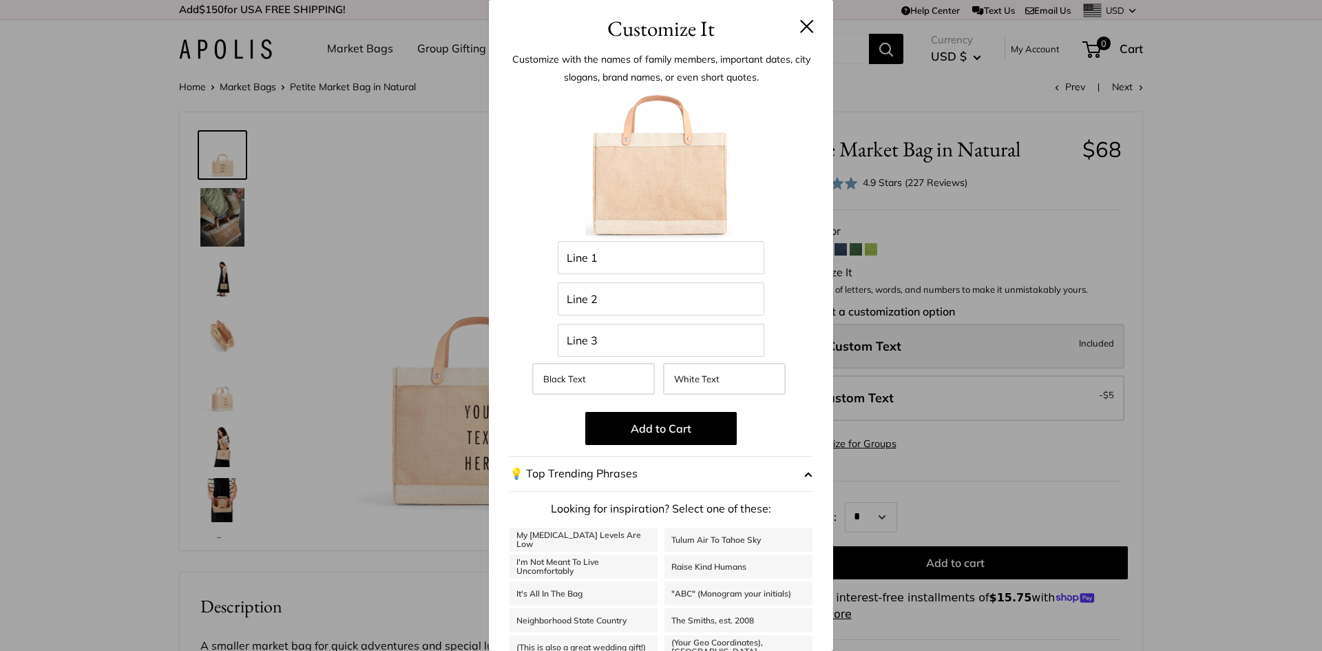 The width and height of the screenshot is (1322, 651). I want to click on img: petitemarketbagweb.001.jpeg, so click(661, 165).